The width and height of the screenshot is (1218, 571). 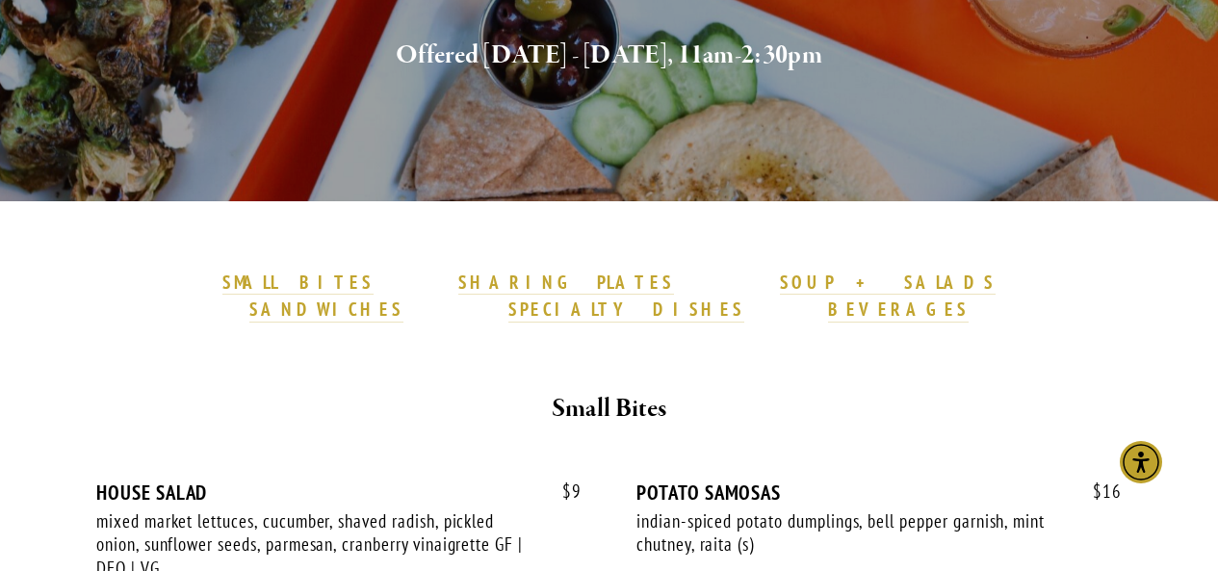 What do you see at coordinates (887, 283) in the screenshot?
I see `a: SOUP + SALADS` at bounding box center [887, 283].